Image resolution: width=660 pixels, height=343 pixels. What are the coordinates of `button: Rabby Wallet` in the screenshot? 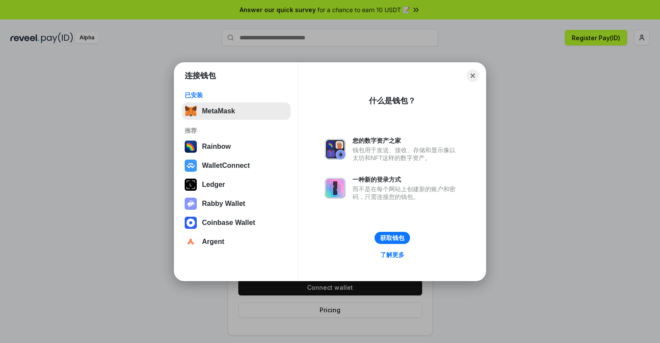 It's located at (236, 204).